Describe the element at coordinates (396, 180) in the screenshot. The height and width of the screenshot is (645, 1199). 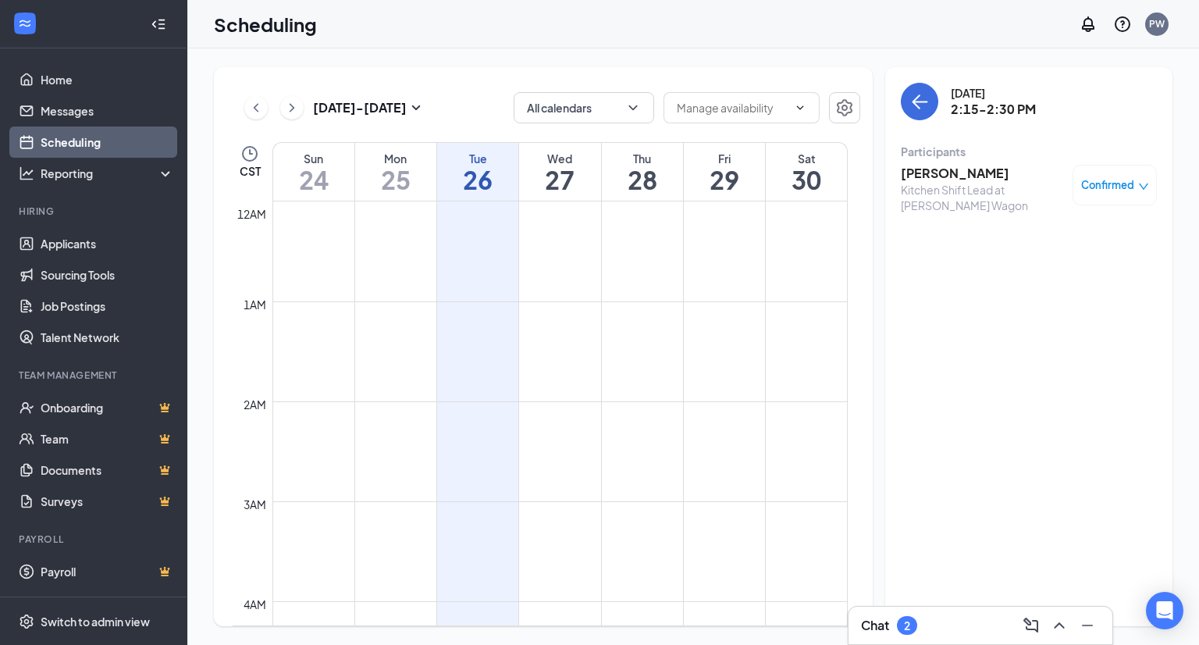
I see `h1: 25` at that location.